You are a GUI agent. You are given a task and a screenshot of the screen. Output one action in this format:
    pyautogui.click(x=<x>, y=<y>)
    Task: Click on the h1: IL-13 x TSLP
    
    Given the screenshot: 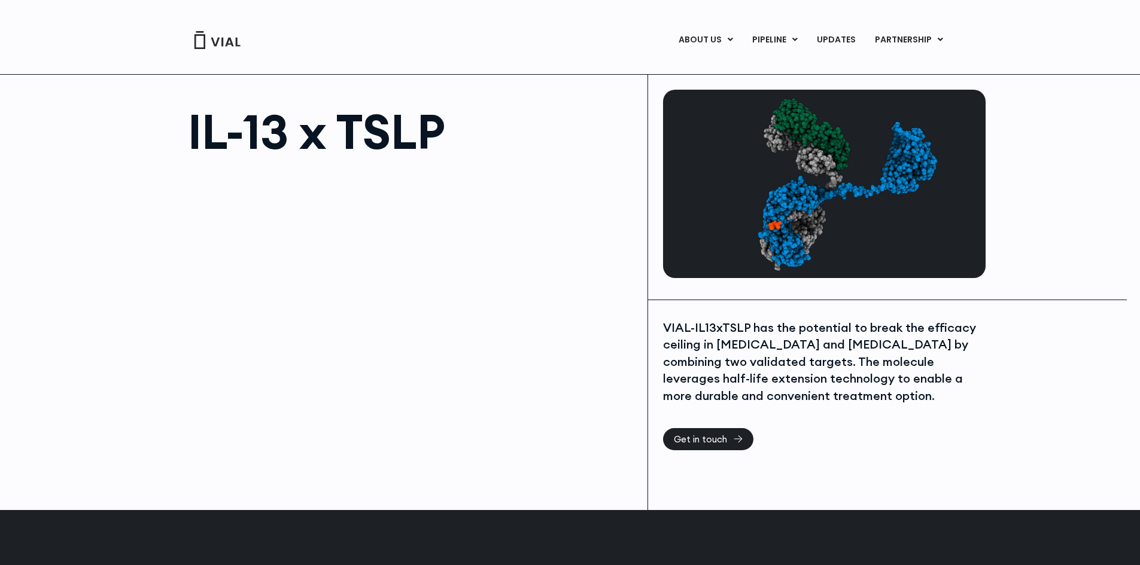 What is the action you would take?
    pyautogui.click(x=412, y=132)
    